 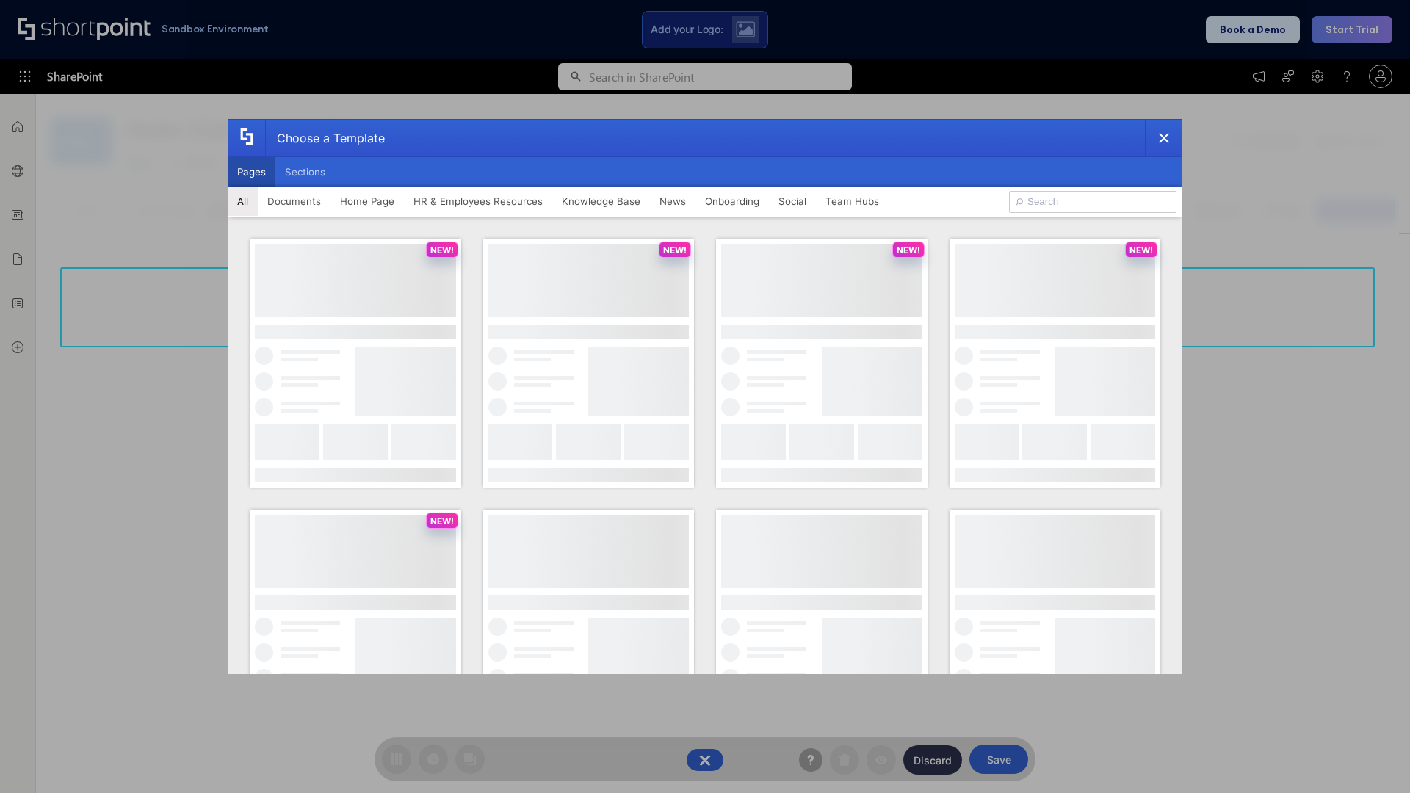 I want to click on button: Social, so click(x=792, y=201).